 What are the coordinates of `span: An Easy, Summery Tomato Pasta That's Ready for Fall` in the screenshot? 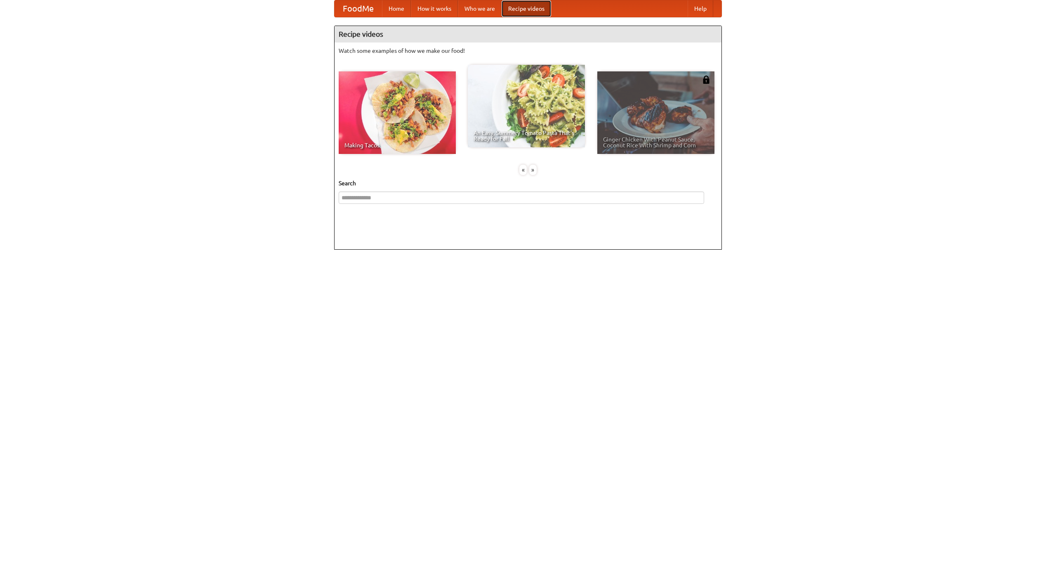 It's located at (527, 136).